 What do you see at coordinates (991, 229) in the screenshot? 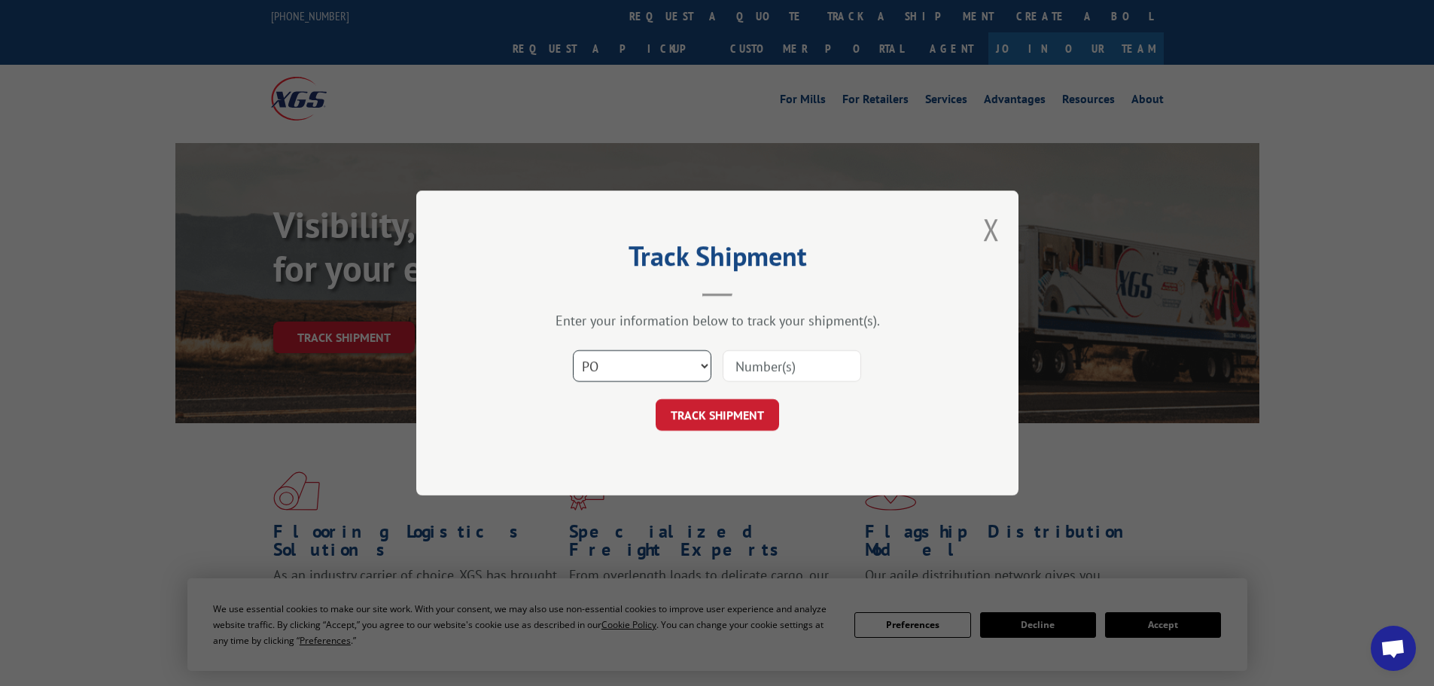
I see `button: Close modal` at bounding box center [991, 229].